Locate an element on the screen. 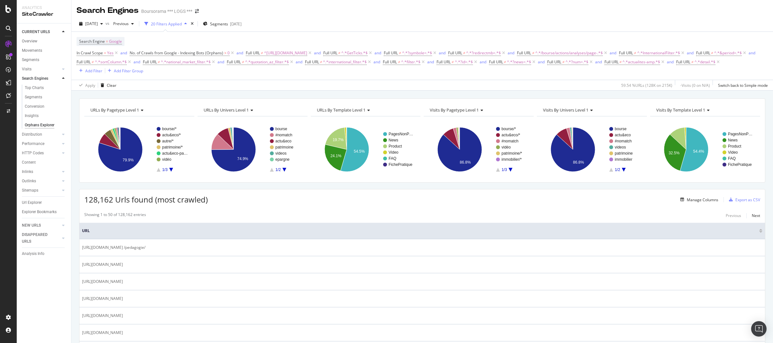  div: Open Intercom Messenger is located at coordinates (759, 329).